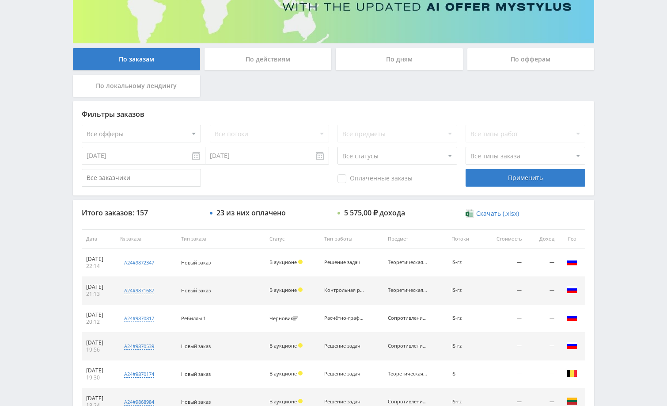 Image resolution: width=667 pixels, height=406 pixels. What do you see at coordinates (375, 213) in the screenshot?
I see `div: 5 575,00 ₽ дохода` at bounding box center [375, 213].